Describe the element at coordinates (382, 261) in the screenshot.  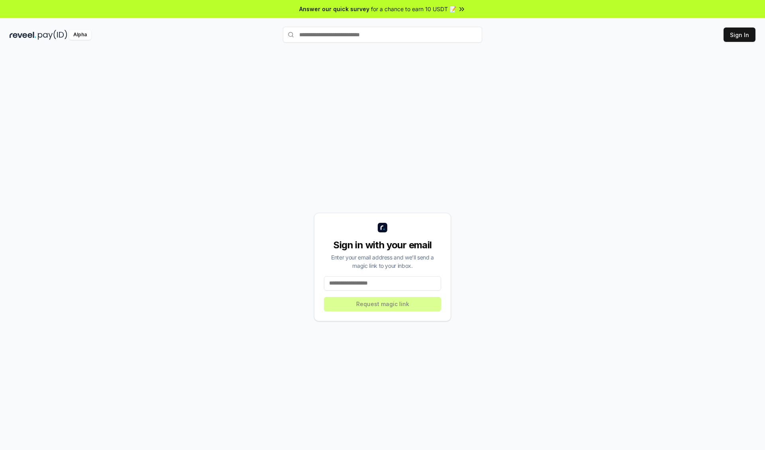
I see `div: Enter your email address and we’ll send a magic link to your inbox.` at that location.